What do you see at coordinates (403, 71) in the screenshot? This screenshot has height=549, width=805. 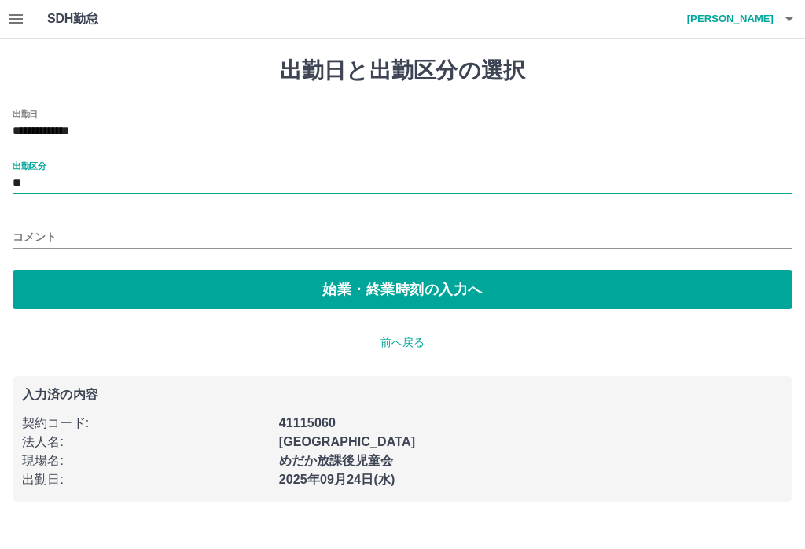 I see `h1: 出勤日と出勤区分の選択` at bounding box center [403, 71].